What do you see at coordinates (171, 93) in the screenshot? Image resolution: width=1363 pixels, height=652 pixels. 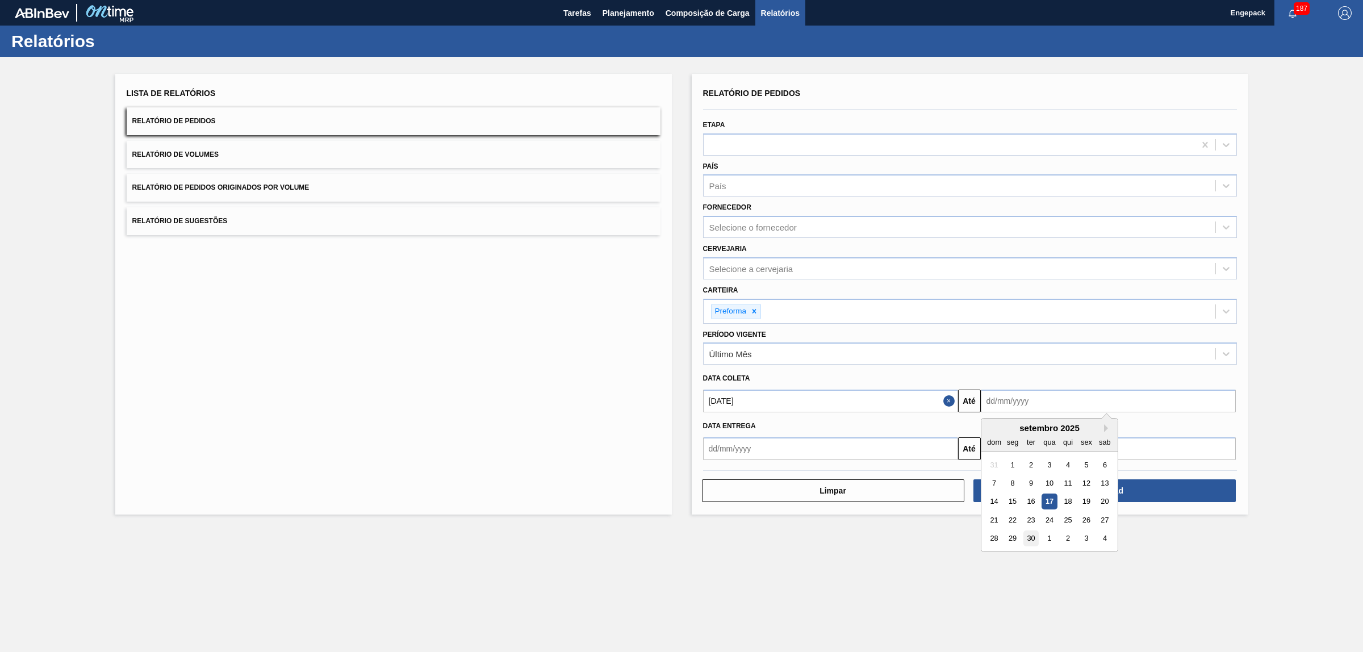 I see `span: Lista de Relatórios` at bounding box center [171, 93].